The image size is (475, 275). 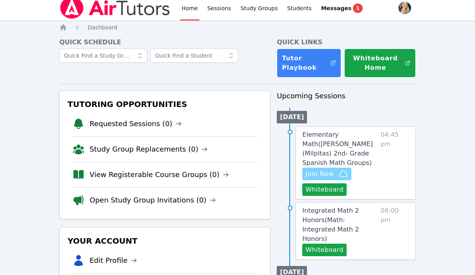 What do you see at coordinates (102, 27) in the screenshot?
I see `a: Dashboard` at bounding box center [102, 27].